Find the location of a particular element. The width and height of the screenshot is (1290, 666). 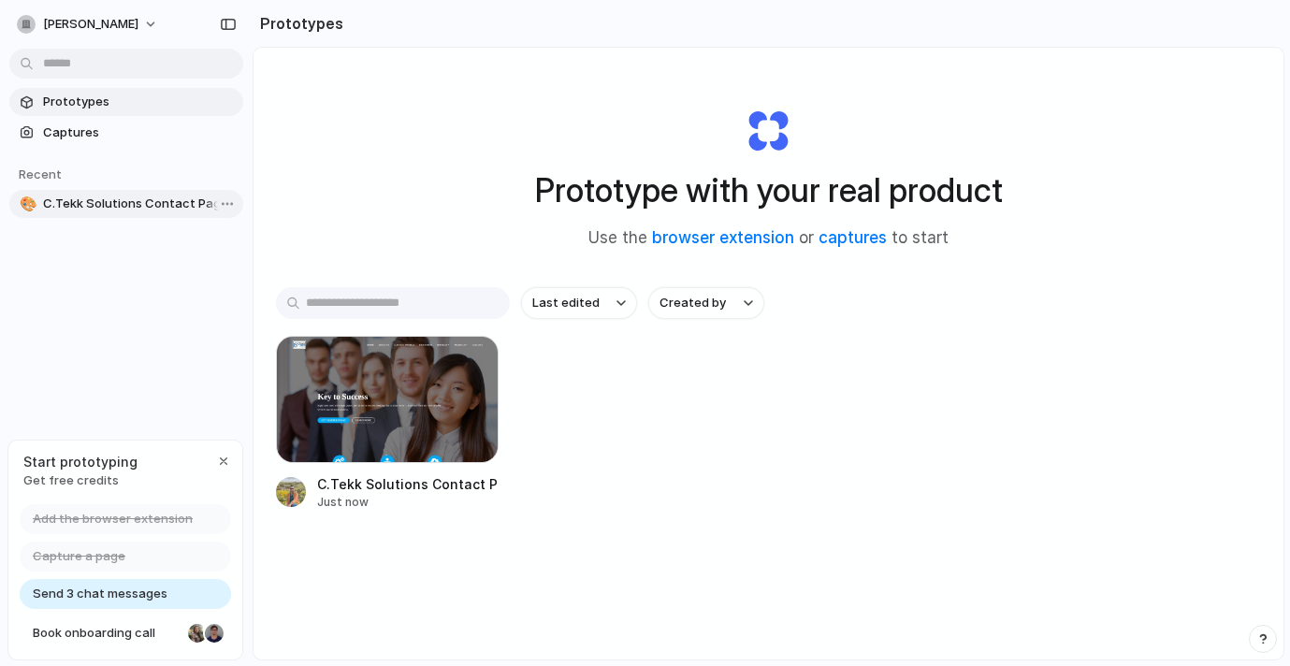

a: Prototypes is located at coordinates (126, 102).